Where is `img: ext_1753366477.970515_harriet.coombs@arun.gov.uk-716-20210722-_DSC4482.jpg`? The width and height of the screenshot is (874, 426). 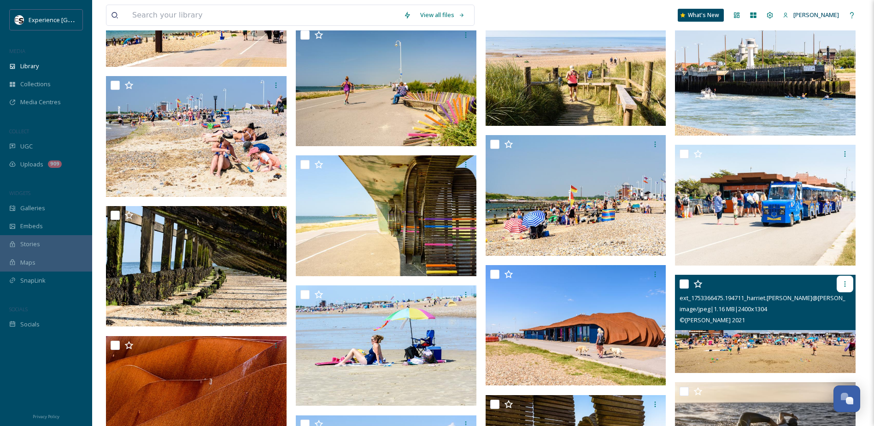 img: ext_1753366477.970515_harriet.coombs@arun.gov.uk-716-20210722-_DSC4482.jpg is located at coordinates (765, 205).